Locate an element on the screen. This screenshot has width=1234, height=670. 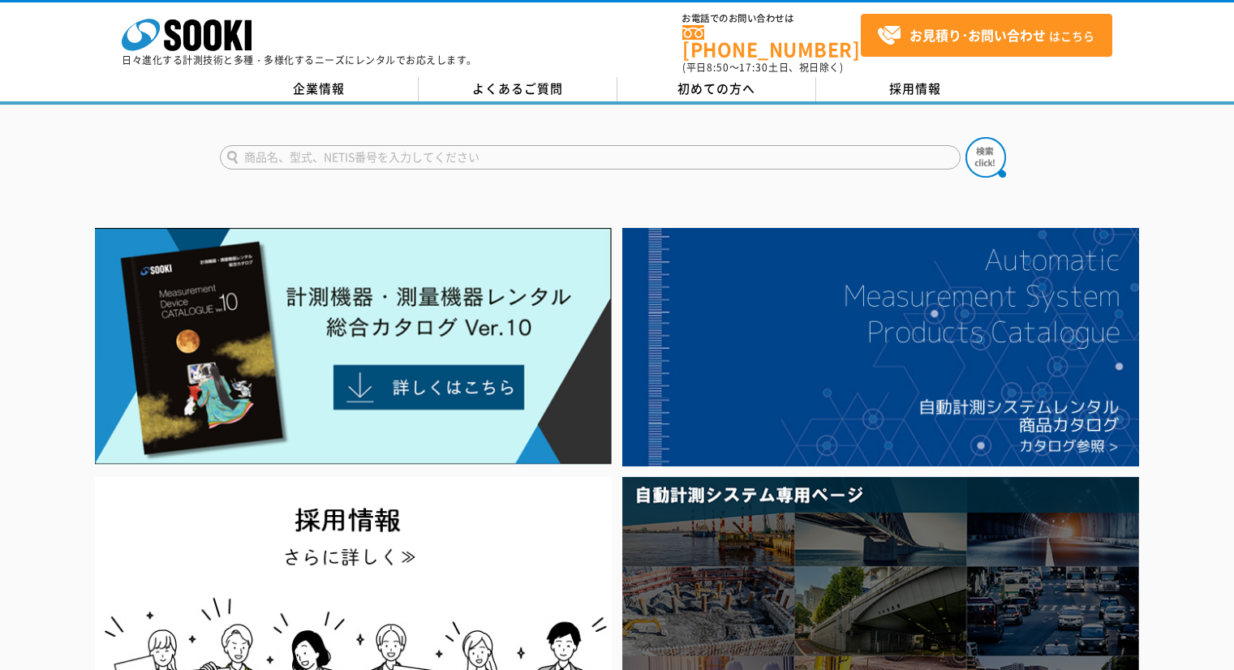
span: (平日 ～ 土日、祝日除く) is located at coordinates (762, 67).